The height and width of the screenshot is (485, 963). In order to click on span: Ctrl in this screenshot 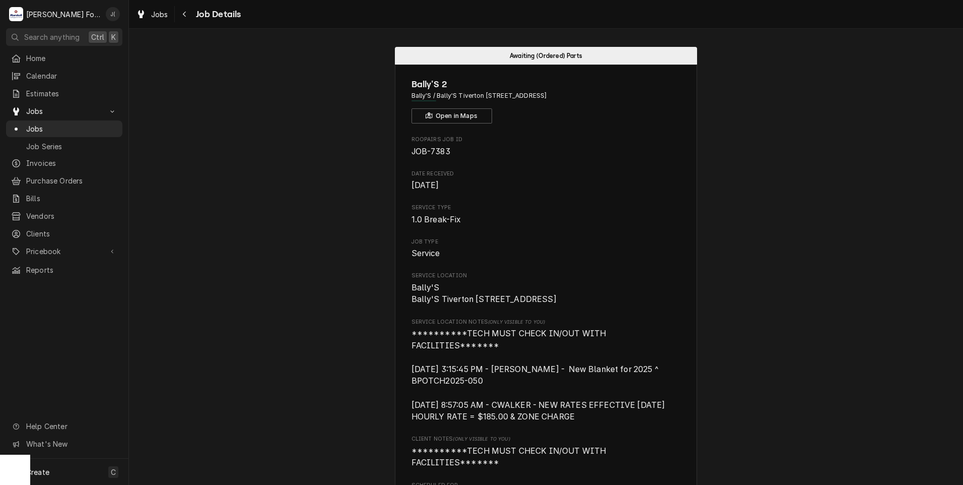, I will do `click(98, 37)`.